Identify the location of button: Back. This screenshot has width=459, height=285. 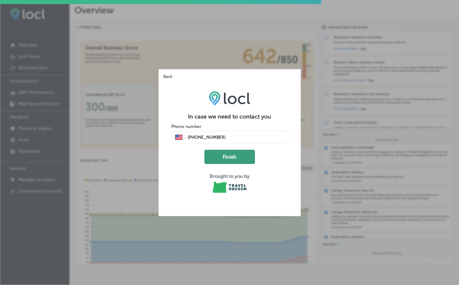
(166, 74).